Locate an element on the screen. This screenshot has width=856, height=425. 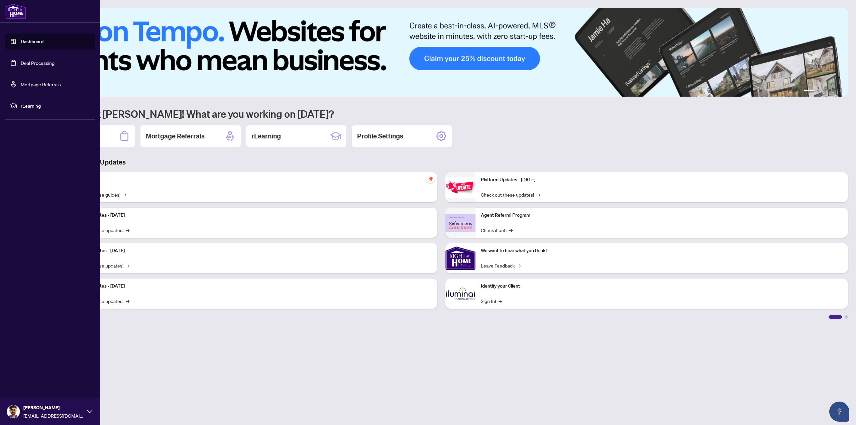
h3: Brokerage & Industry Updates is located at coordinates (442, 162).